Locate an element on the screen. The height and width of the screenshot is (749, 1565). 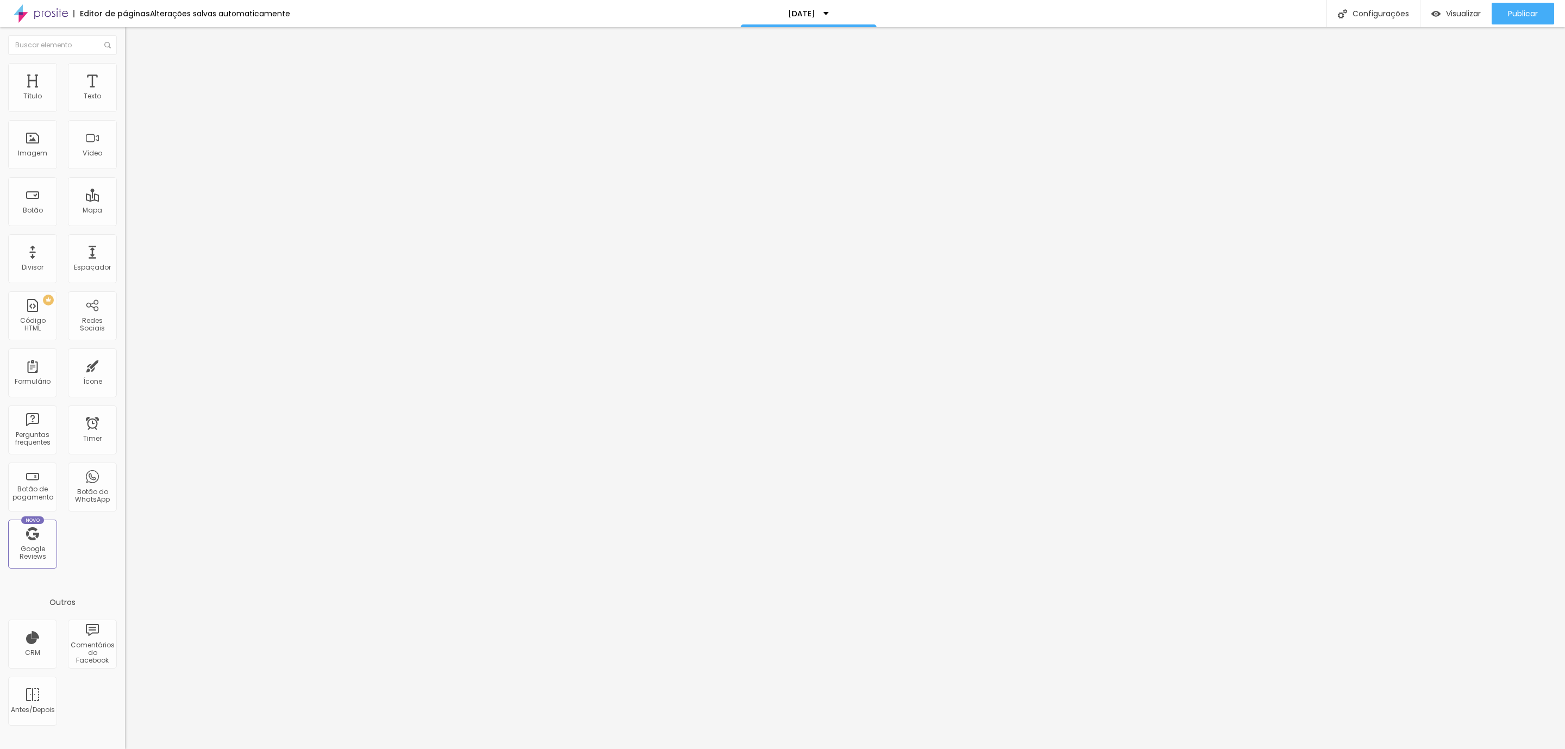
div: Botão de pagamento is located at coordinates (32, 493).